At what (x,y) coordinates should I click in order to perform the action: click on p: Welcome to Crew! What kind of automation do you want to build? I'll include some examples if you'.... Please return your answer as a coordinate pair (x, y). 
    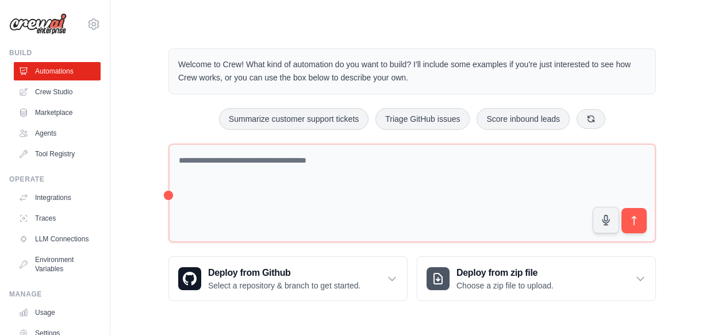
    Looking at the image, I should click on (412, 71).